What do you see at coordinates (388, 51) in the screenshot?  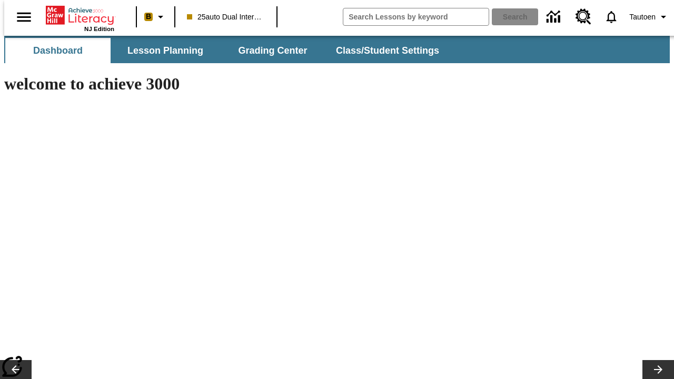 I see `button: Class/Student Settings` at bounding box center [388, 51].